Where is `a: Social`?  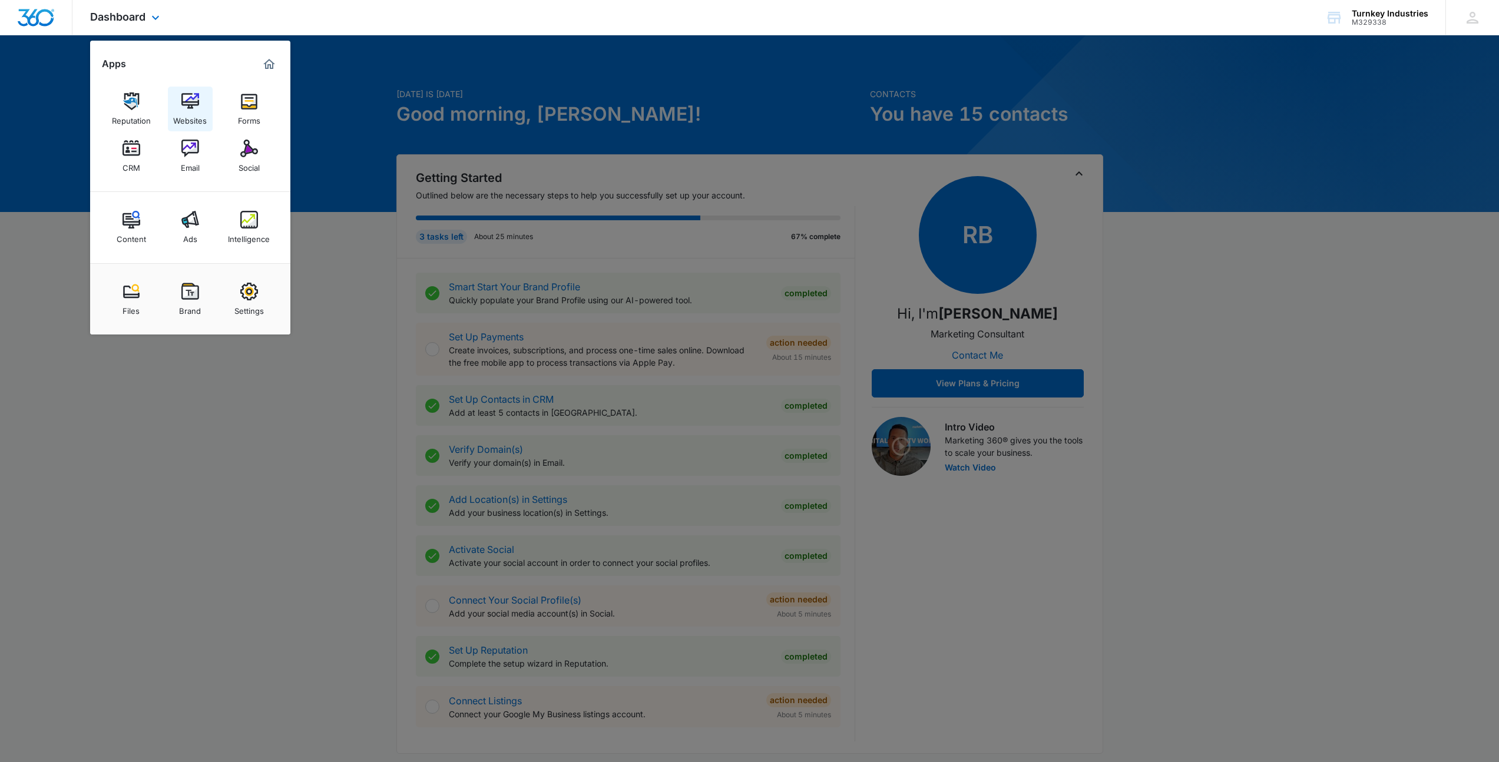 a: Social is located at coordinates (249, 156).